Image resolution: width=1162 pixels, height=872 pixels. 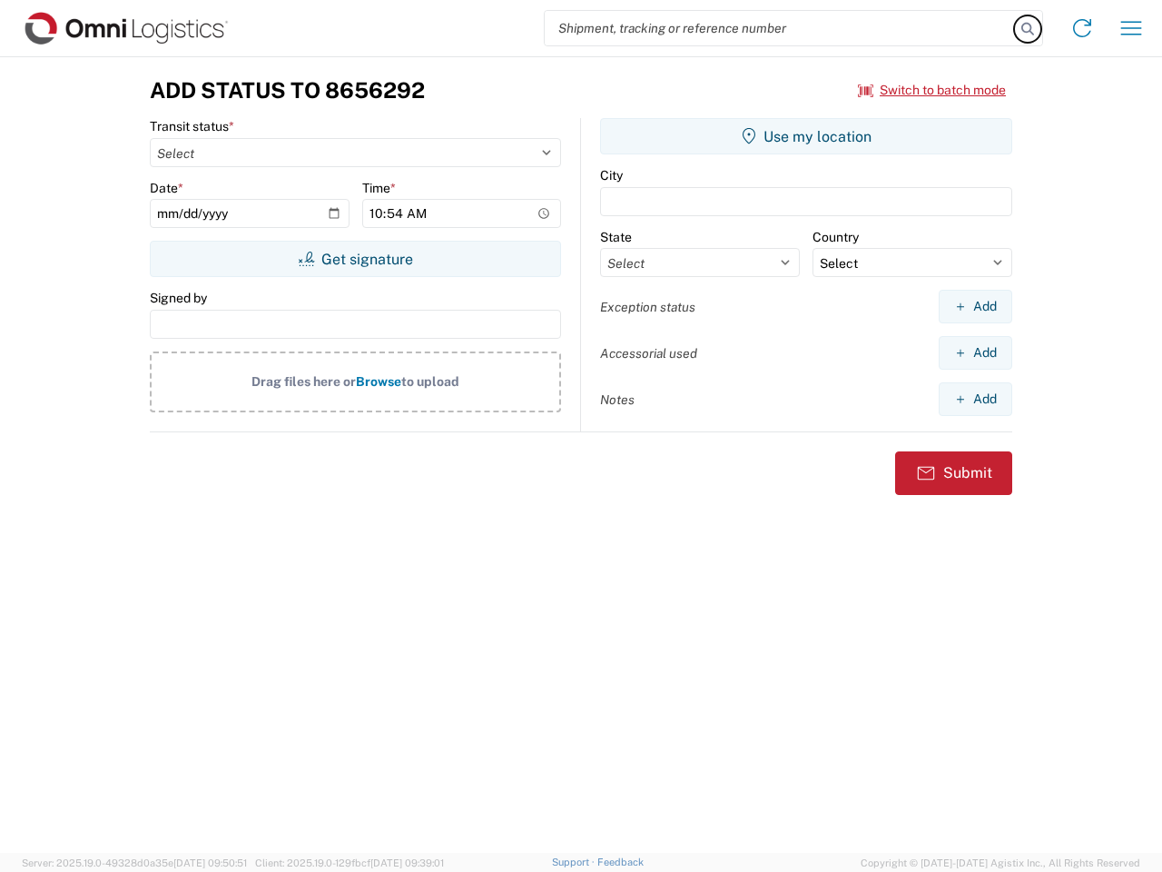 I want to click on label: City, so click(x=611, y=175).